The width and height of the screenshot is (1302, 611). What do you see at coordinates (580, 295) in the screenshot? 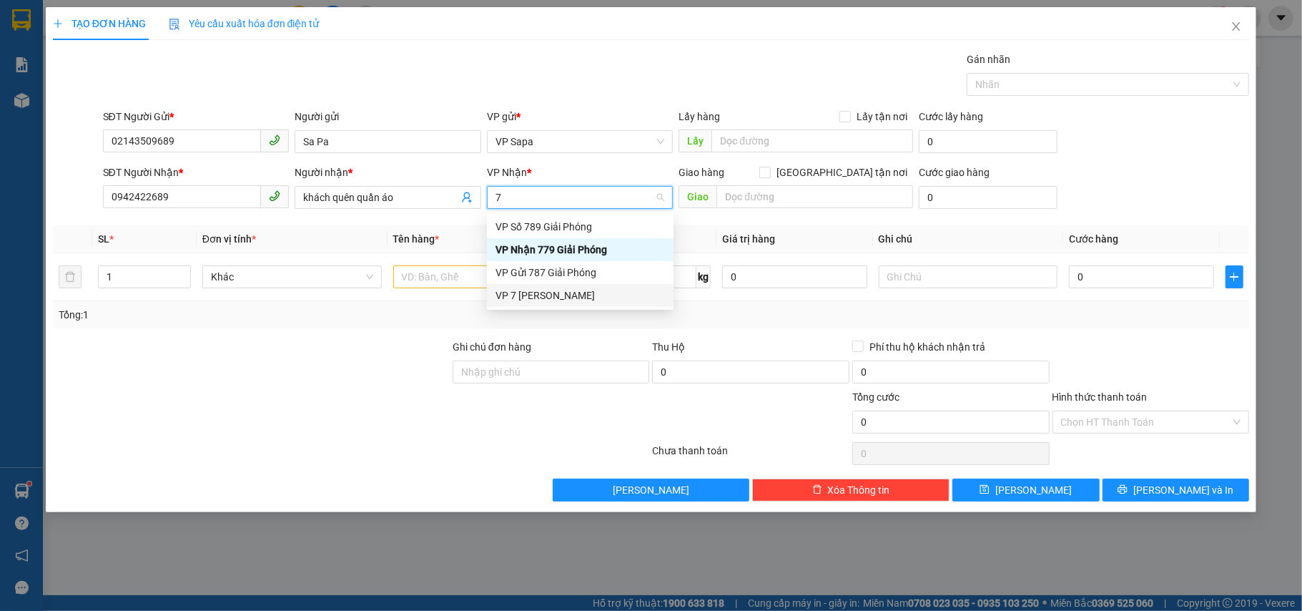
I see `div: VP 7 Phạm Văn Đồng` at bounding box center [580, 295].